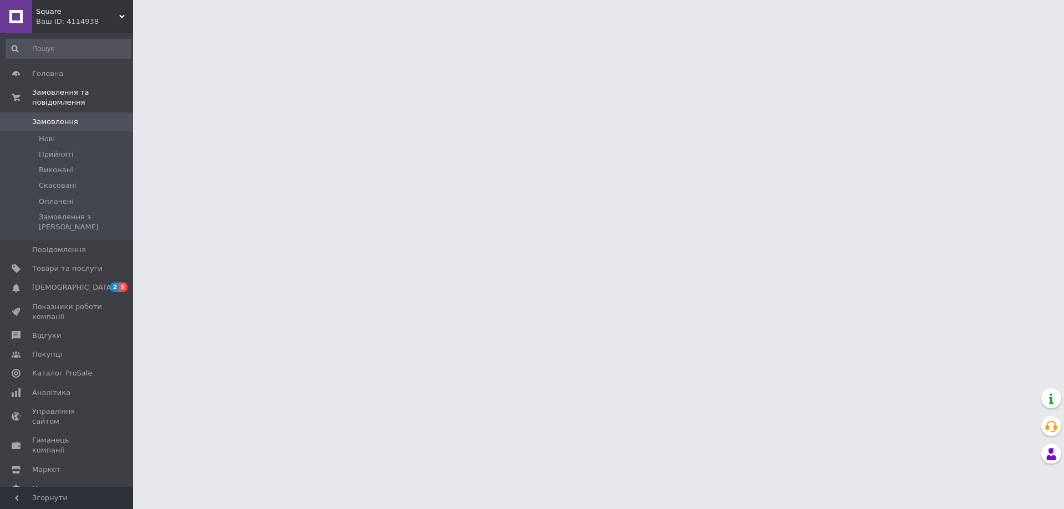 This screenshot has width=1064, height=509. Describe the element at coordinates (68, 49) in the screenshot. I see `input: Пошук` at that location.